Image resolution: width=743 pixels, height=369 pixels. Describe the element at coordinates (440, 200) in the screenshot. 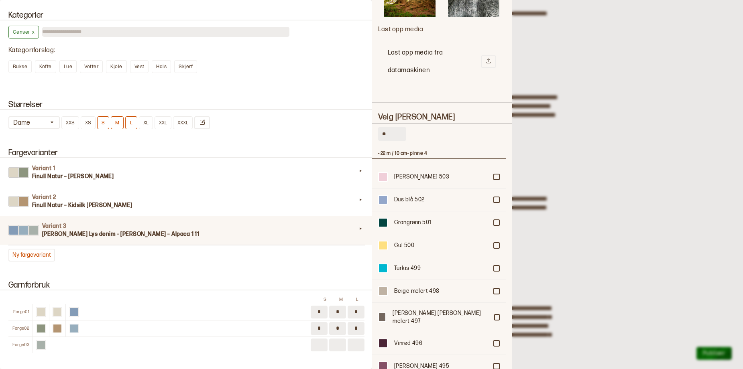

I see `div: Dus blå 502` at that location.